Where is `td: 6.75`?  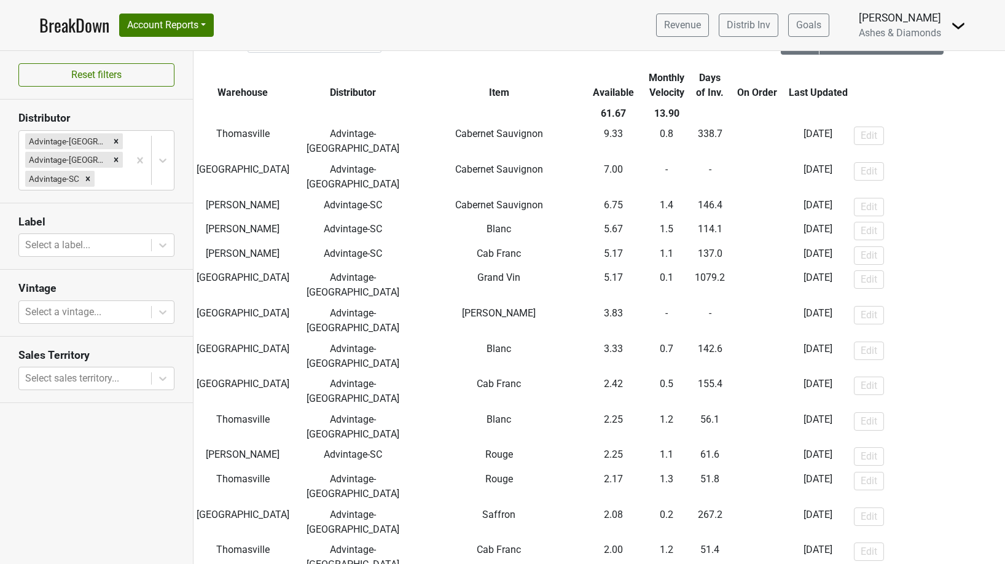
td: 6.75 is located at coordinates (614, 207).